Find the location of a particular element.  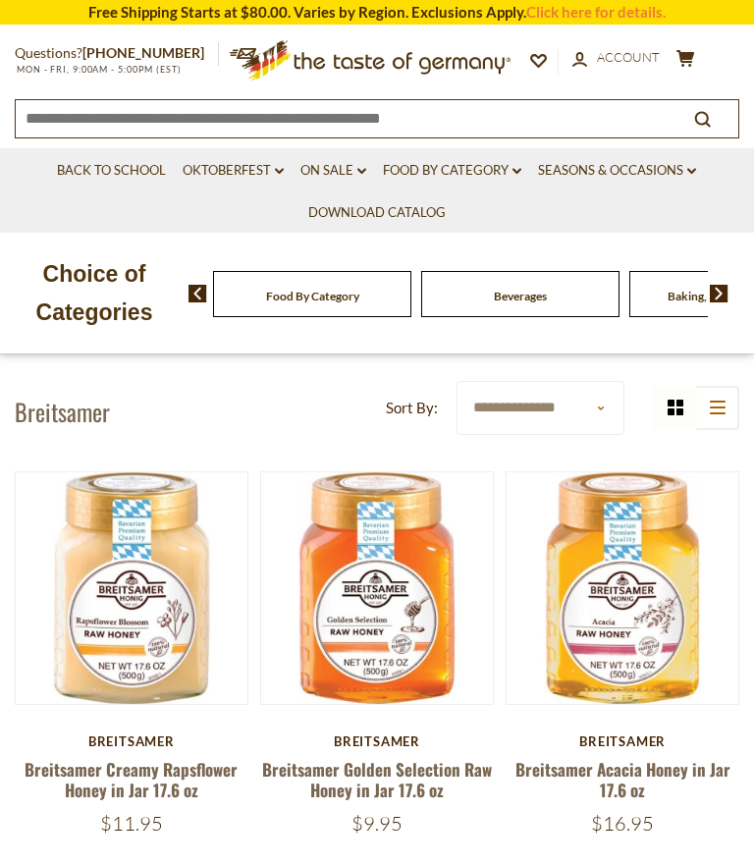

a: Back to School is located at coordinates (111, 171).